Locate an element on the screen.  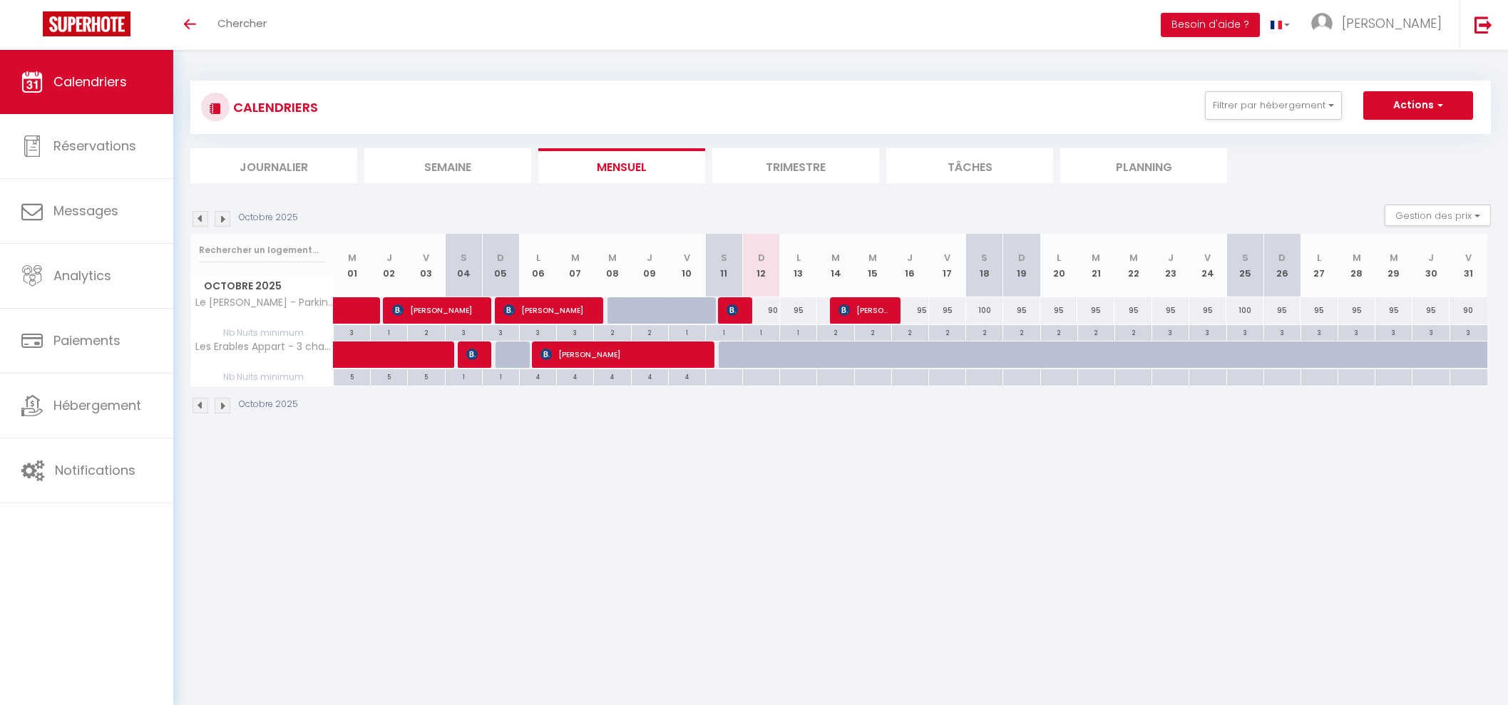
span: Réservations is located at coordinates (95, 145).